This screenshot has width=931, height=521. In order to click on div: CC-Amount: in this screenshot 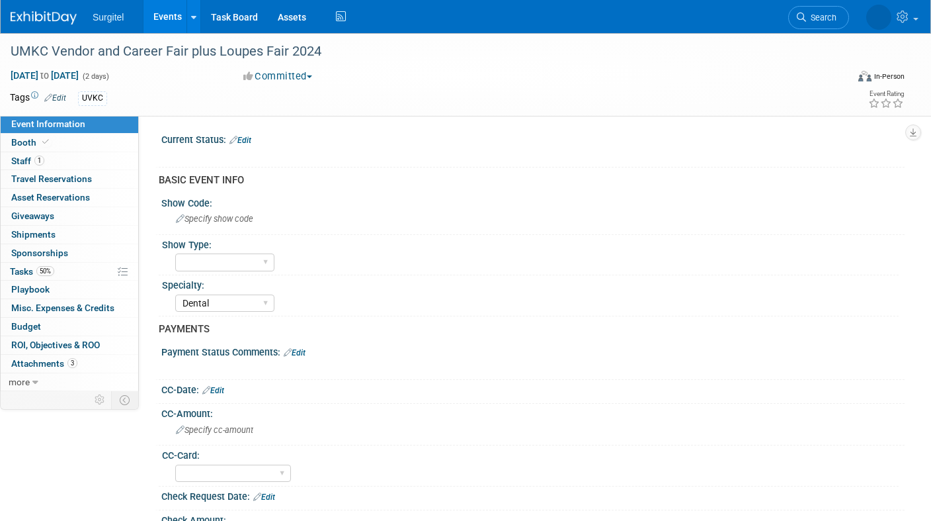, I will do `click(533, 411)`.